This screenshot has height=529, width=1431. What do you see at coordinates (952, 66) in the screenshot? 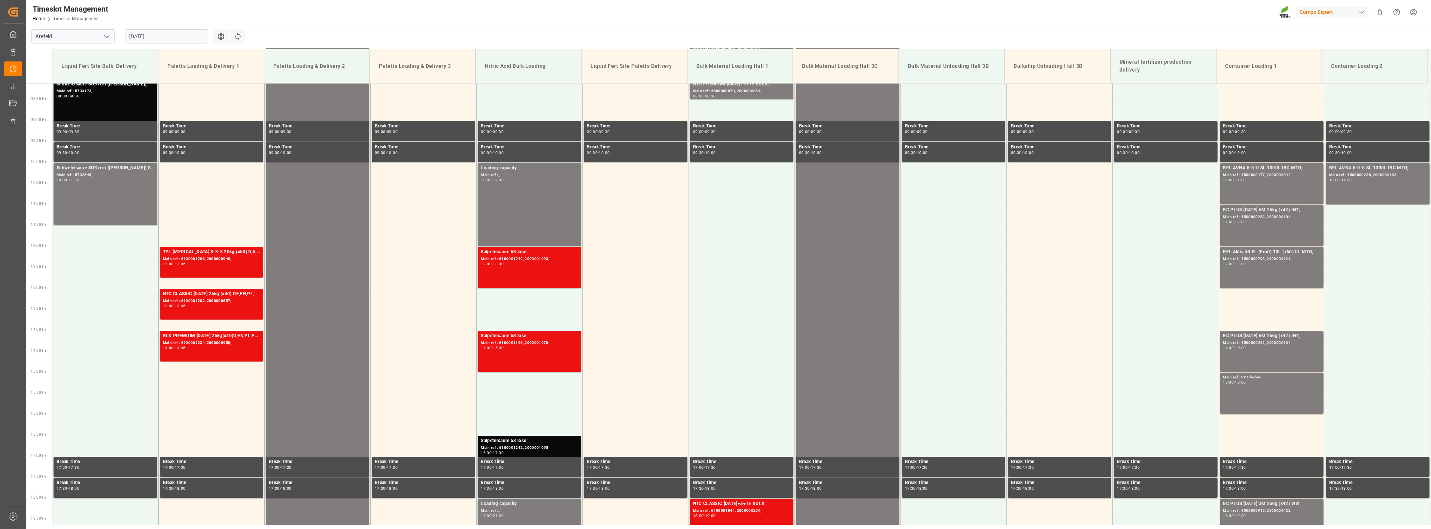
I see `div: Bulk Material Unloading Hall 3B` at bounding box center [952, 66].